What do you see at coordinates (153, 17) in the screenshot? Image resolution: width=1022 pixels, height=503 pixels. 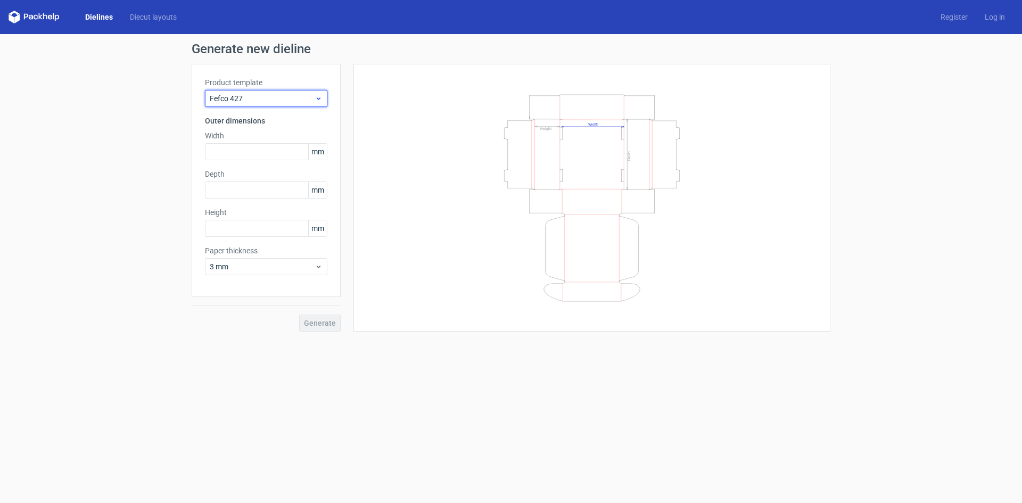 I see `a: Diecut layouts` at bounding box center [153, 17].